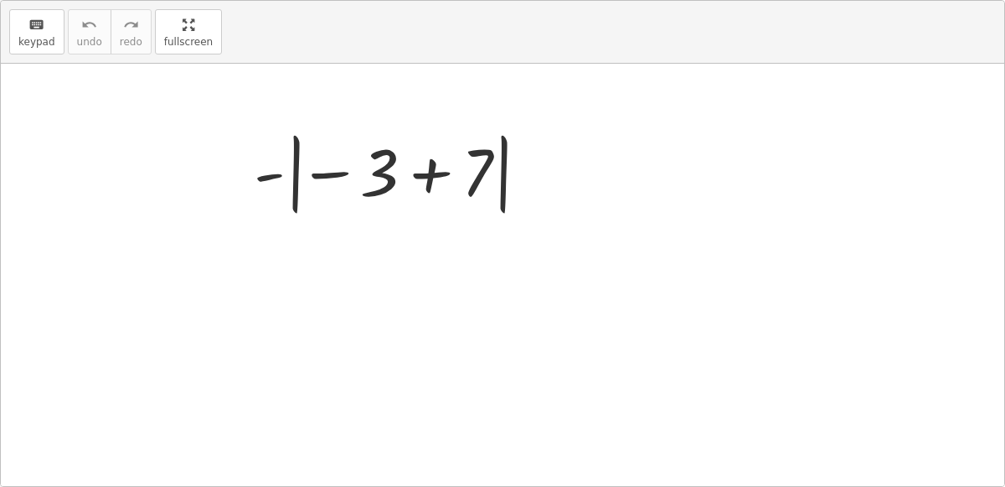 The image size is (1005, 487). Describe the element at coordinates (89, 25) in the screenshot. I see `i: undo` at that location.